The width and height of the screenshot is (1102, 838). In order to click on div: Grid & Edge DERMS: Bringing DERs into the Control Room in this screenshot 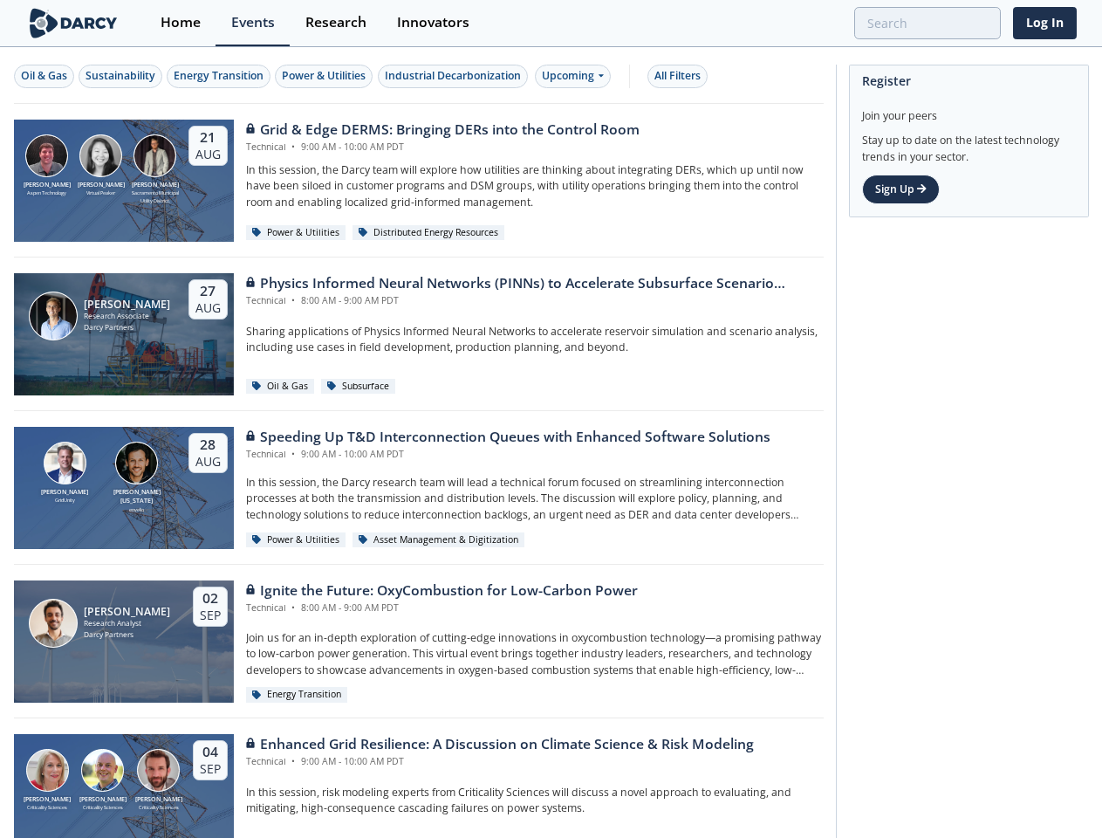, I will do `click(442, 130)`.